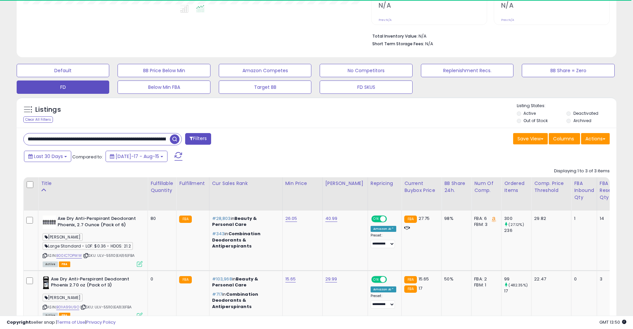 This screenshot has width=633, height=329. Describe the element at coordinates (613, 322) in the screenshot. I see `span: 2025-09-15 13:50 GMT` at that location.